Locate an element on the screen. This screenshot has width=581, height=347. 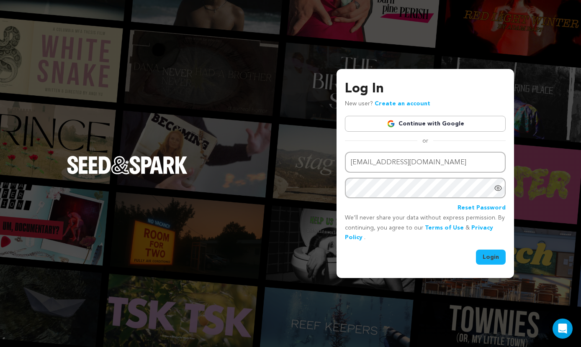
a: Continue with Google is located at coordinates (425, 124).